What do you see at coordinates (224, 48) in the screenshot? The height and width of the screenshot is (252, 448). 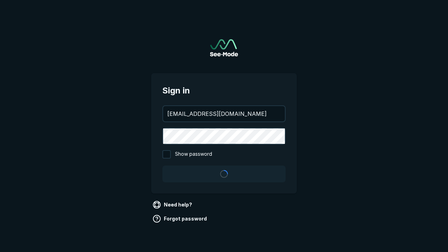 I see `img: See-Mode Logo` at bounding box center [224, 48].